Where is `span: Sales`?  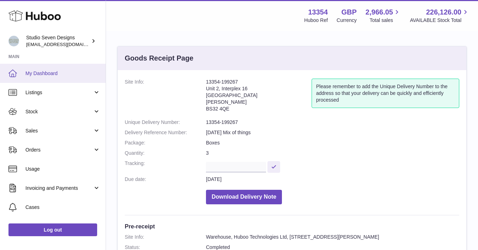 span: Sales is located at coordinates (59, 130).